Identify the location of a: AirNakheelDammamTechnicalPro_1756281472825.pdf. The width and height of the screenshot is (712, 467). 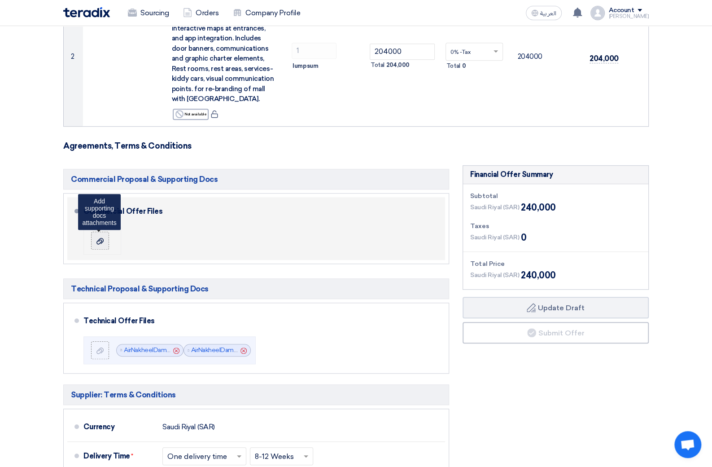
(200, 350).